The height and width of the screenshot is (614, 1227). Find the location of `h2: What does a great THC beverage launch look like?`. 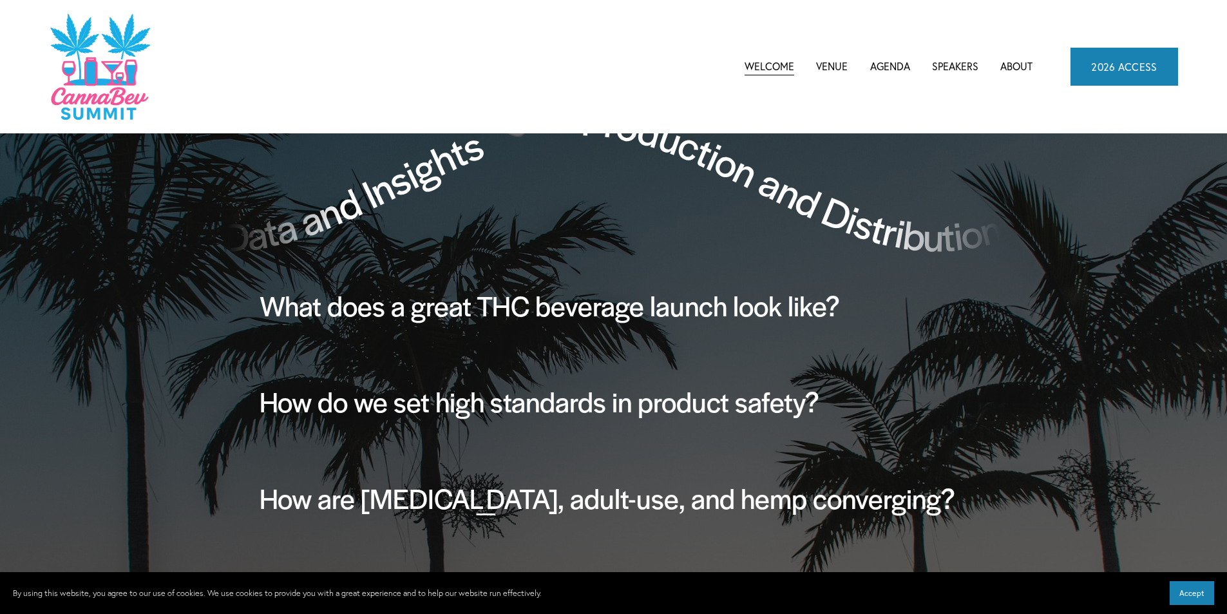

h2: What does a great THC beverage launch look like? is located at coordinates (614, 305).